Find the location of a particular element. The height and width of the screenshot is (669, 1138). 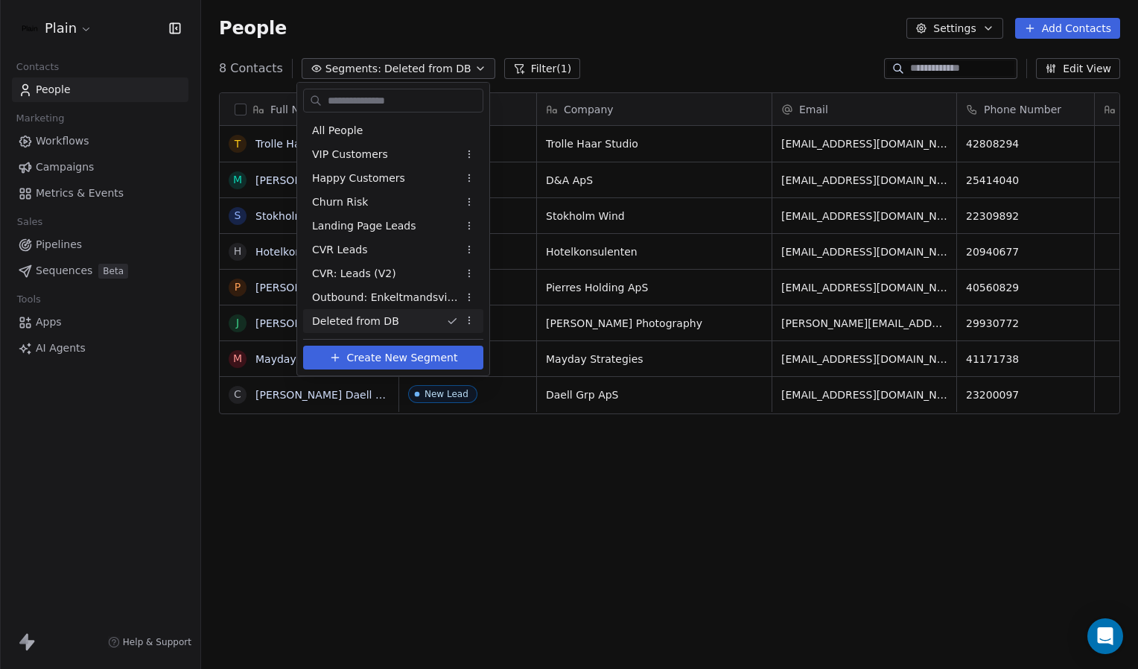

div: Suggestions is located at coordinates (393, 226).